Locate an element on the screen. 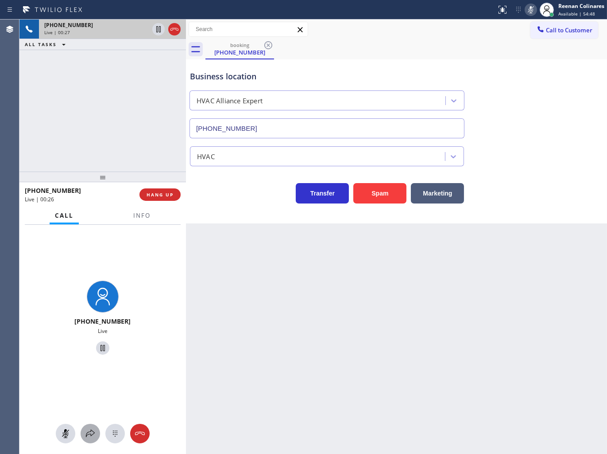 This screenshot has width=607, height=454. span: ALL TASKS is located at coordinates (41, 44).